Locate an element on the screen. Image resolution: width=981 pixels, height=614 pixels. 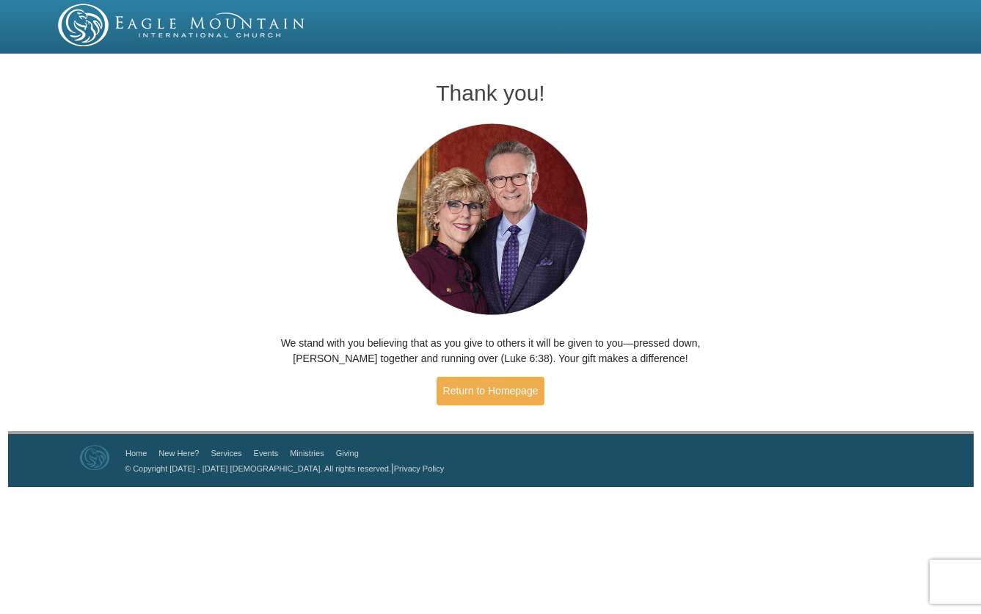
a: Giving is located at coordinates (347, 453).